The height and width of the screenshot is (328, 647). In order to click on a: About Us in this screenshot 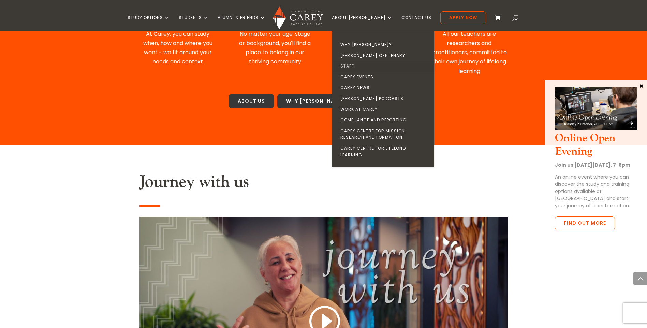, I will do `click(251, 101)`.